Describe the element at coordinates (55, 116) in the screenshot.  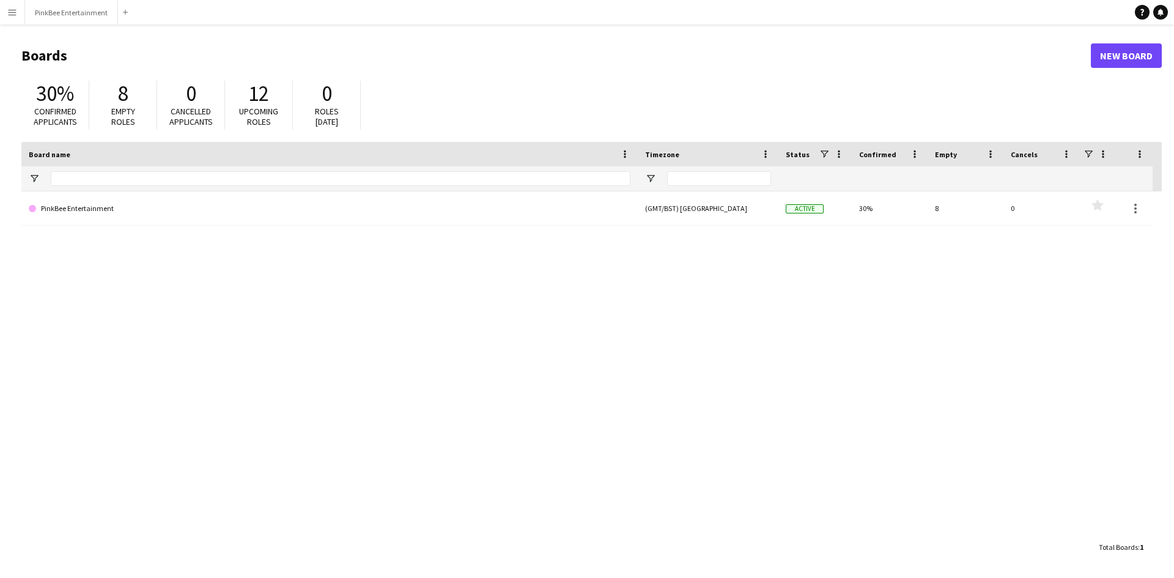
I see `span: Confirmed applicants` at that location.